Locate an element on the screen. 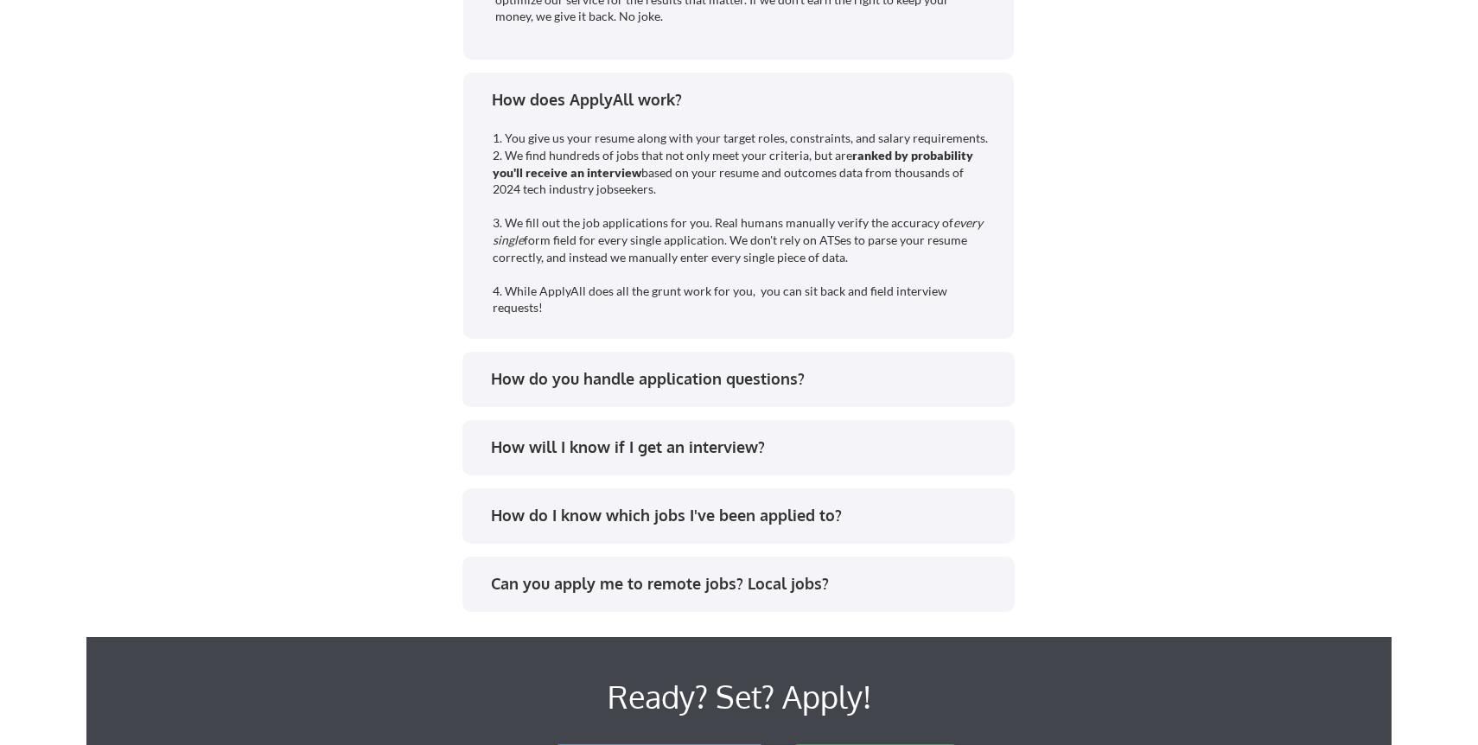 This screenshot has height=745, width=1478. div: How will I know if I get an interview? is located at coordinates (744, 447).